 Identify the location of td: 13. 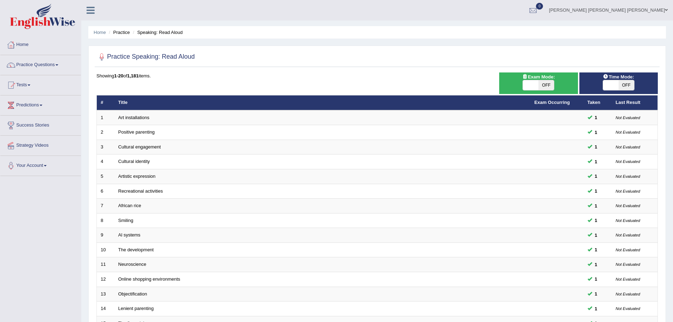
(106, 294).